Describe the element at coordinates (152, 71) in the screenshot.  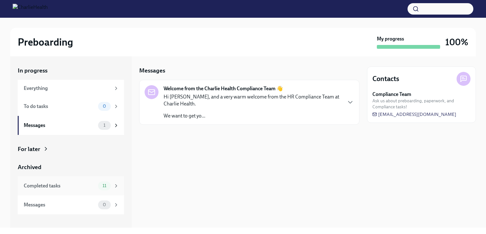
I see `h5: Messages` at that location.